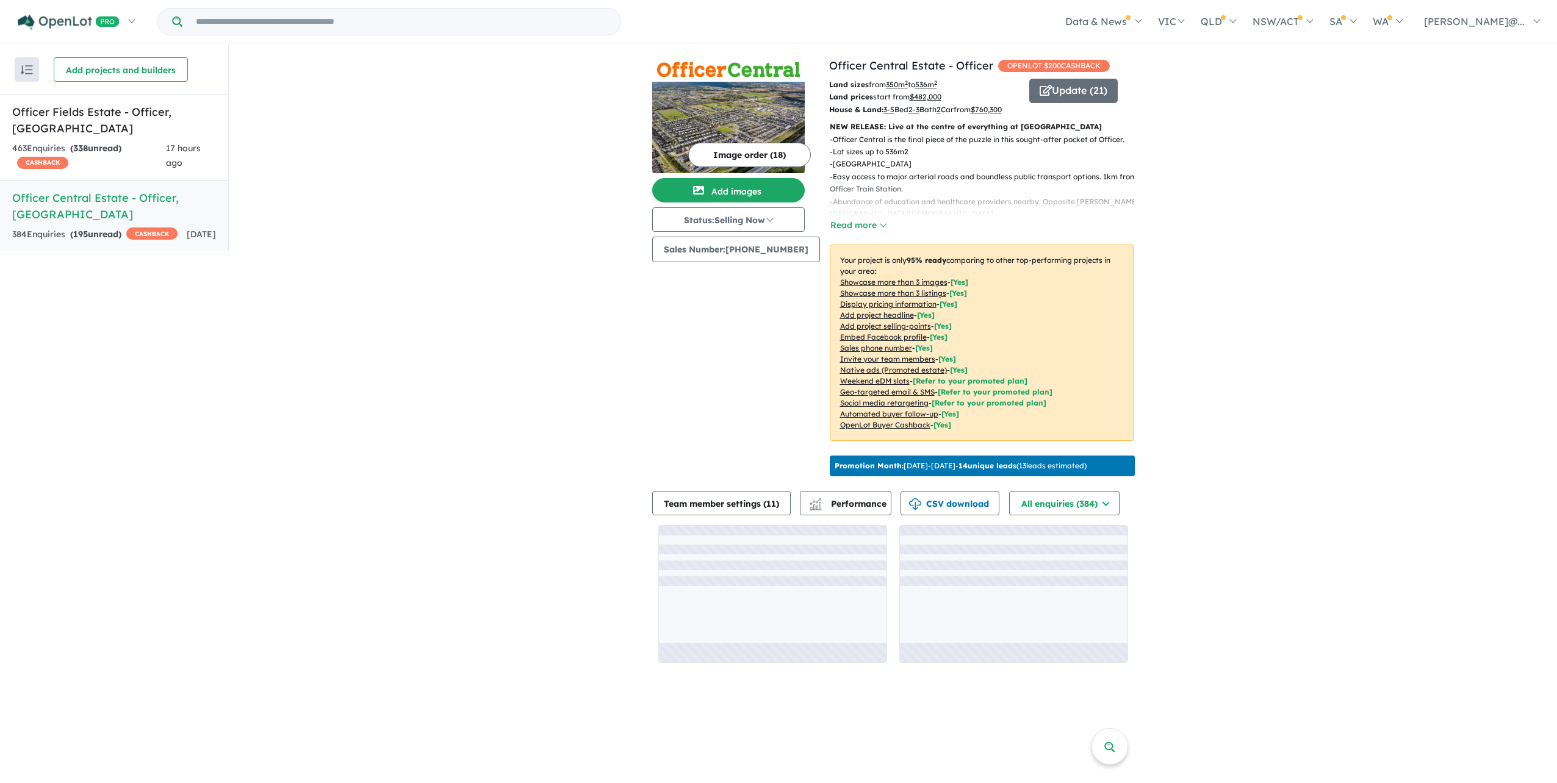  I want to click on div: 384 Enquir ies, so click(95, 235).